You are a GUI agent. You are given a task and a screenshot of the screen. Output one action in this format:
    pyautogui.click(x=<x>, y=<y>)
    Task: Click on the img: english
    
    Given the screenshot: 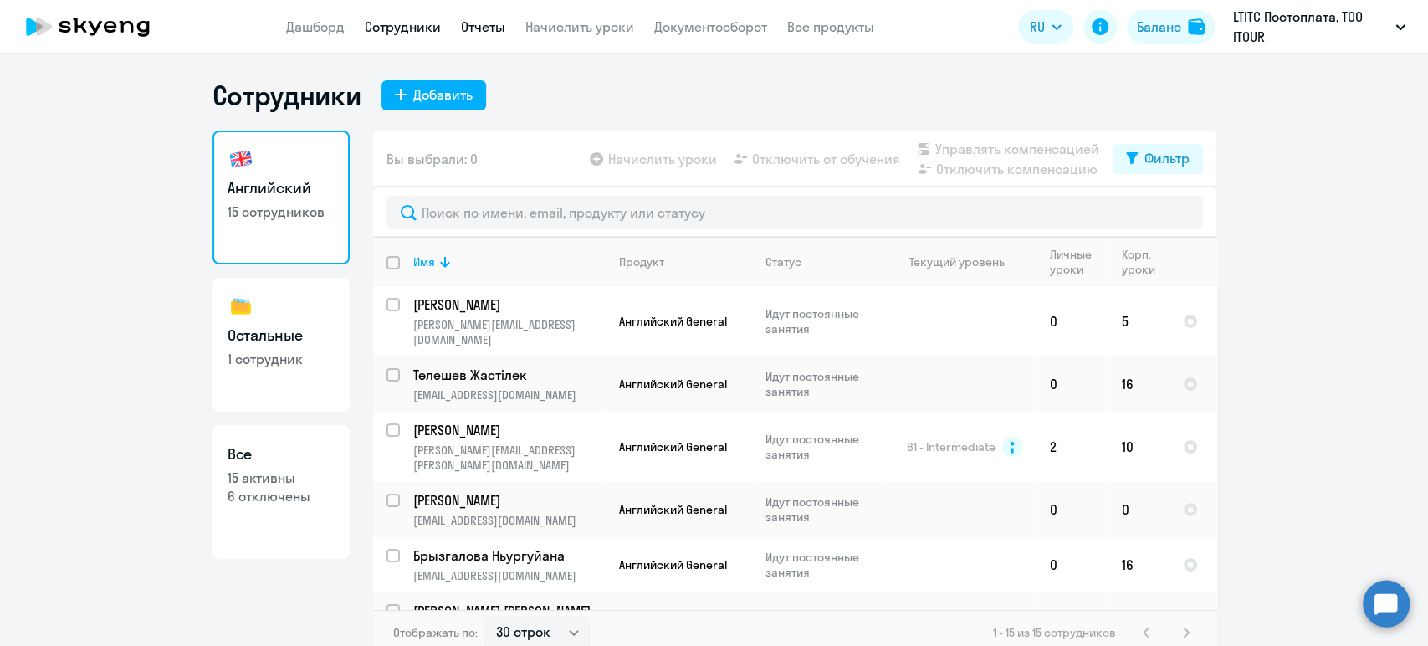 What is the action you would take?
    pyautogui.click(x=241, y=159)
    